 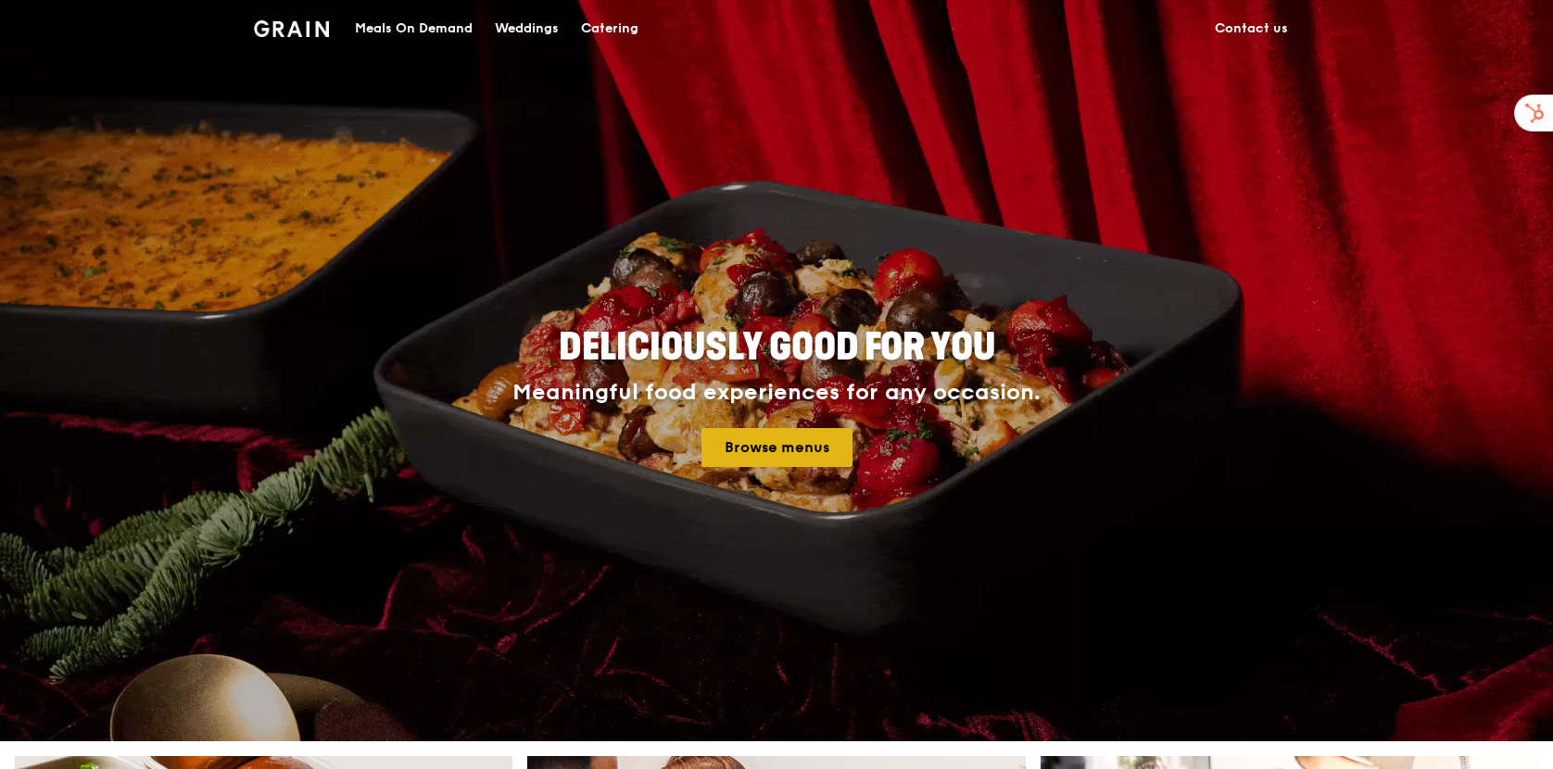 What do you see at coordinates (413, 29) in the screenshot?
I see `div: Meals On Demand` at bounding box center [413, 29].